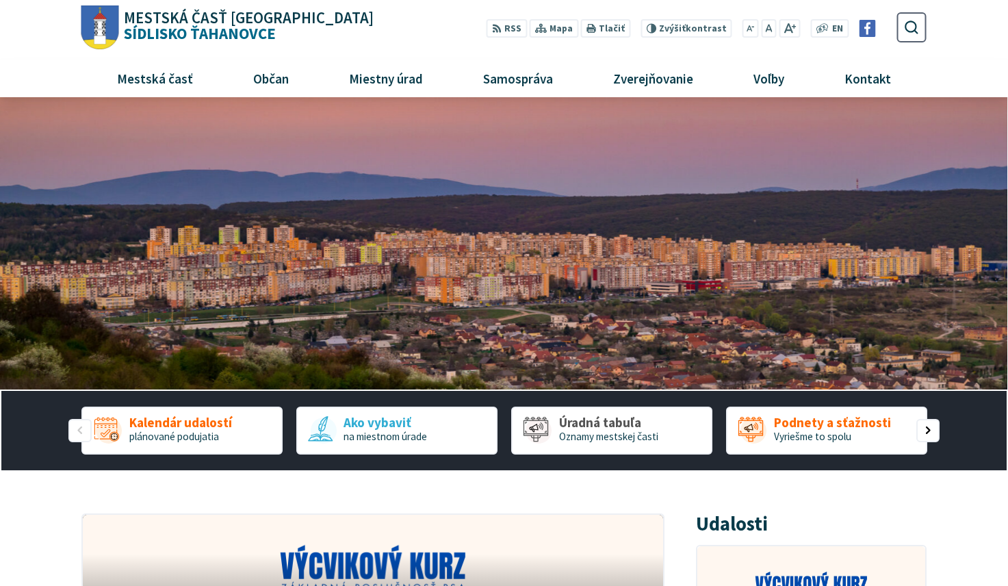  Describe the element at coordinates (672, 28) in the screenshot. I see `span: Zvýšiť` at that location.